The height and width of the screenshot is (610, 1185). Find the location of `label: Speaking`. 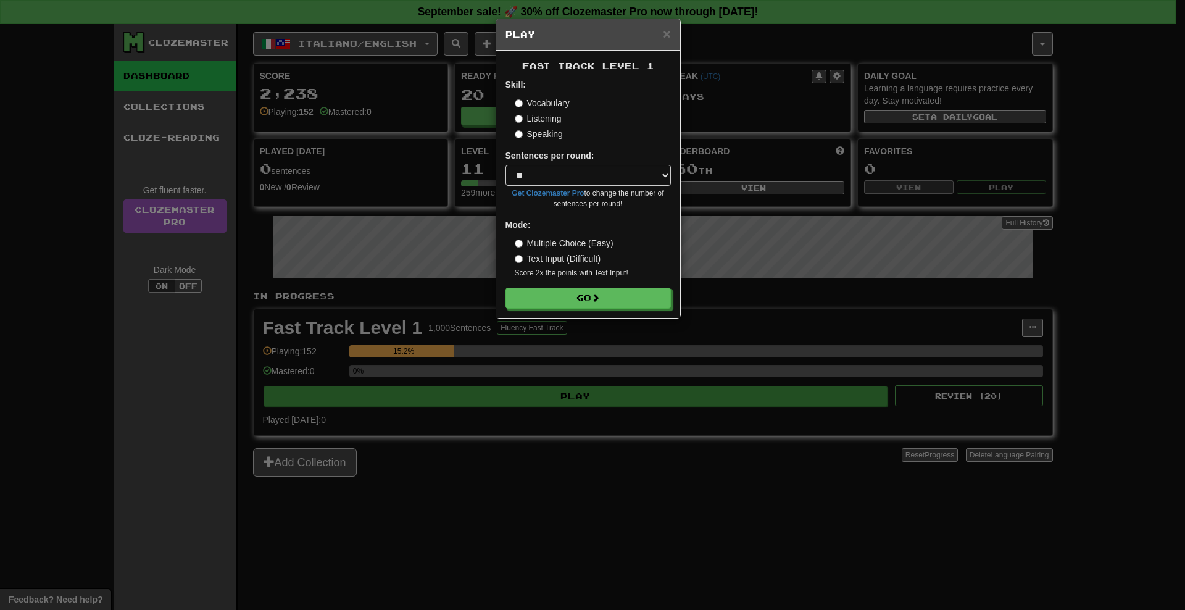

label: Speaking is located at coordinates (539, 134).